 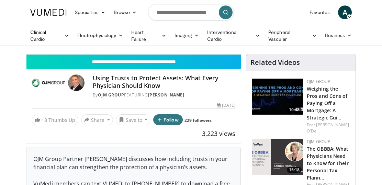 What do you see at coordinates (191, 12) in the screenshot?
I see `input: Search topics, interventions` at bounding box center [191, 12].